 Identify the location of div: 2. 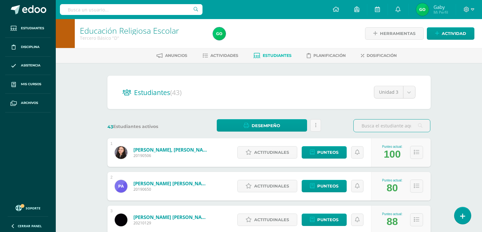
(112, 177).